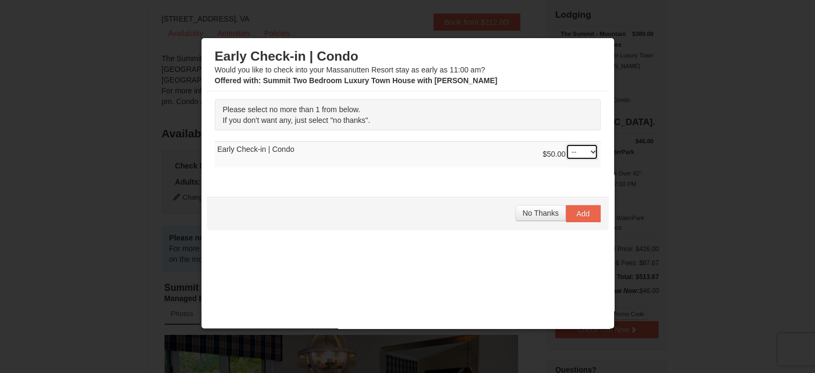  I want to click on button: No Thanks, so click(540, 213).